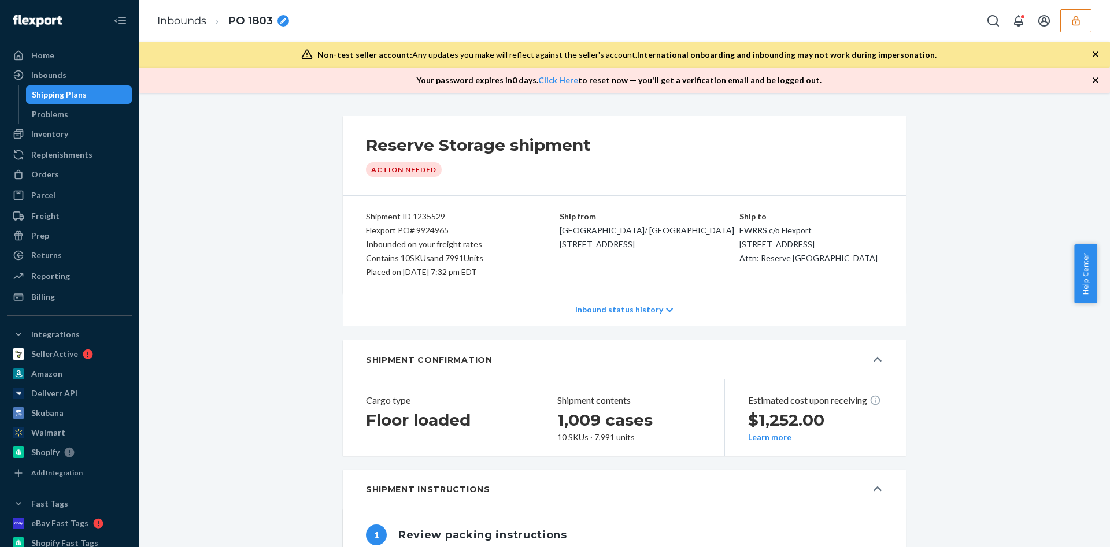 The image size is (1110, 547). I want to click on div: SellerActive, so click(54, 354).